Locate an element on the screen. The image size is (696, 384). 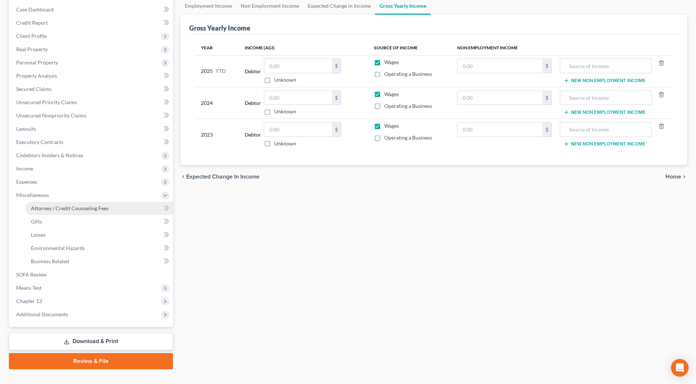
a: Unsecured Nonpriority Claims is located at coordinates (92, 116).